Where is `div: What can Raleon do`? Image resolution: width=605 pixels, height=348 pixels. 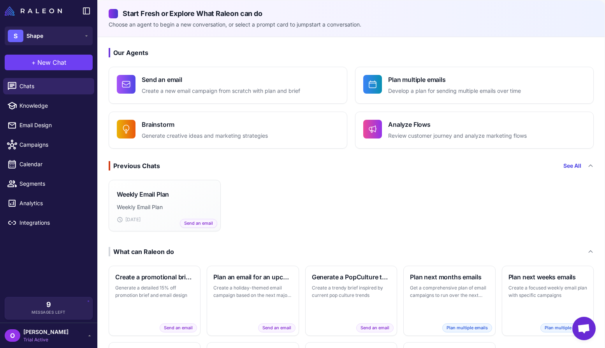 div: What can Raleon do is located at coordinates (141, 251).